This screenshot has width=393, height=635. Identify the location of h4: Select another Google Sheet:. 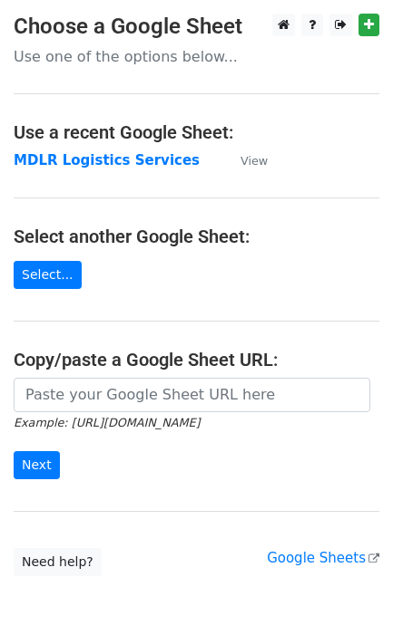
(196, 237).